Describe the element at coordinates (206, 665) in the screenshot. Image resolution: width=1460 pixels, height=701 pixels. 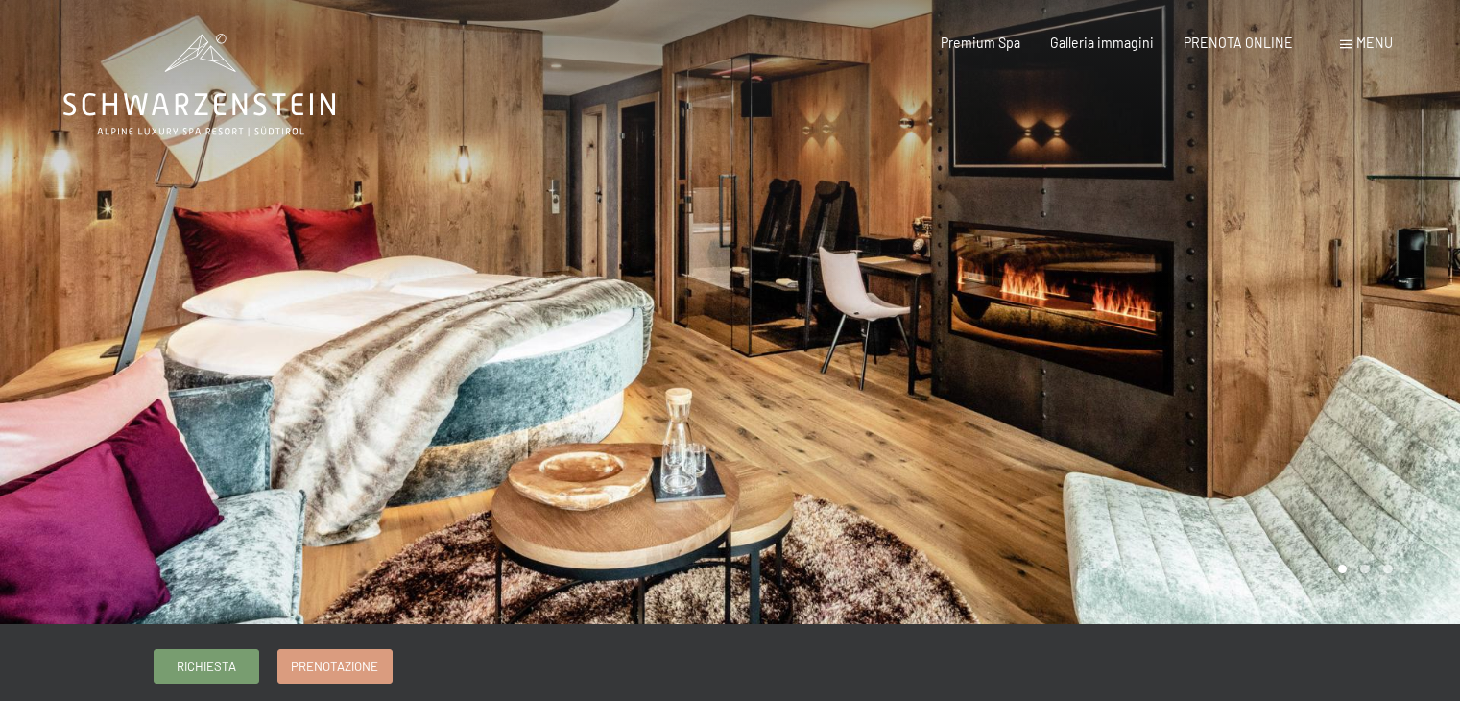
I see `a: Richiesta` at that location.